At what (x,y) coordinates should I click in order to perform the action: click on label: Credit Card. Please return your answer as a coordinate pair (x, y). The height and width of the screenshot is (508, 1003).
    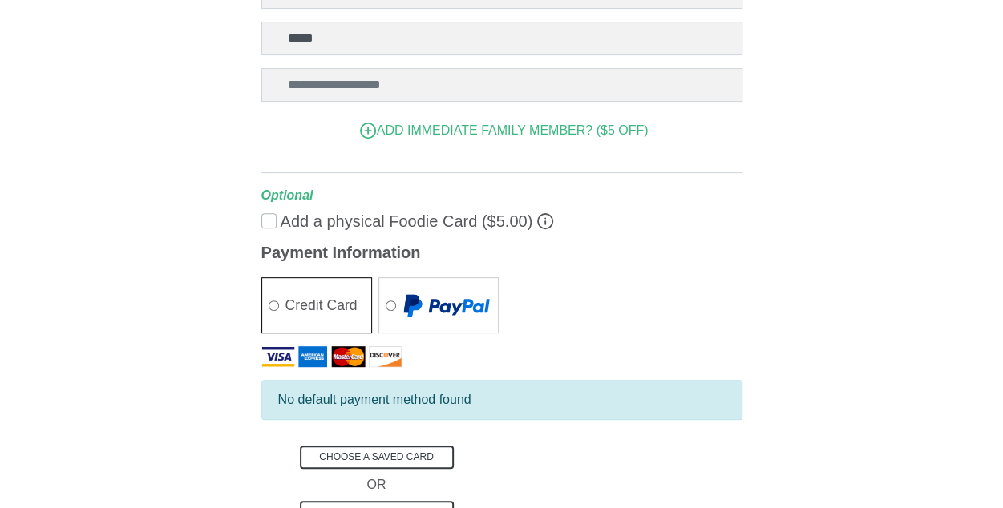
    Looking at the image, I should click on (317, 305).